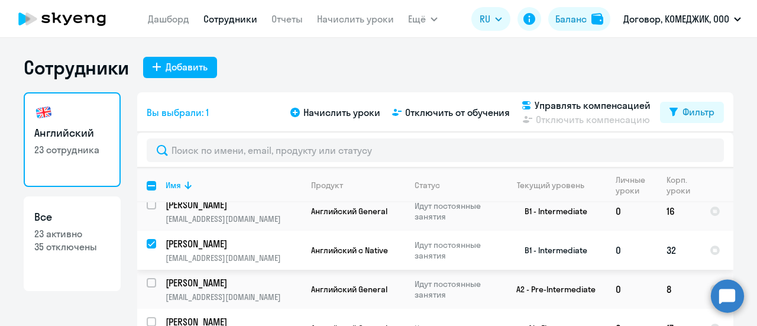  What do you see at coordinates (180, 67) in the screenshot?
I see `button: Добавить` at bounding box center [180, 67].